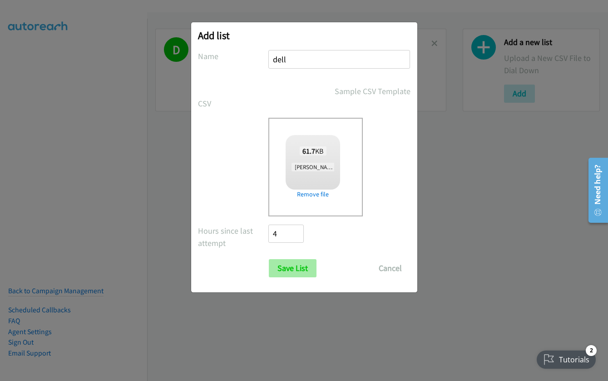 Image resolution: width=608 pixels, height=381 pixels. I want to click on strong: 61.7, so click(309, 151).